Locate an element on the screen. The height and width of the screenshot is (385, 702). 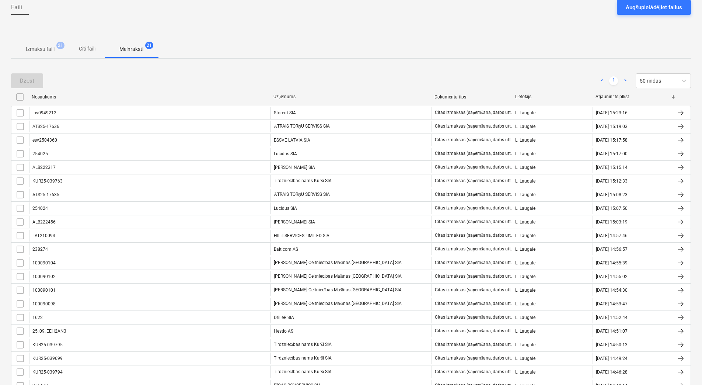
div: ALB222317 is located at coordinates (44, 167).